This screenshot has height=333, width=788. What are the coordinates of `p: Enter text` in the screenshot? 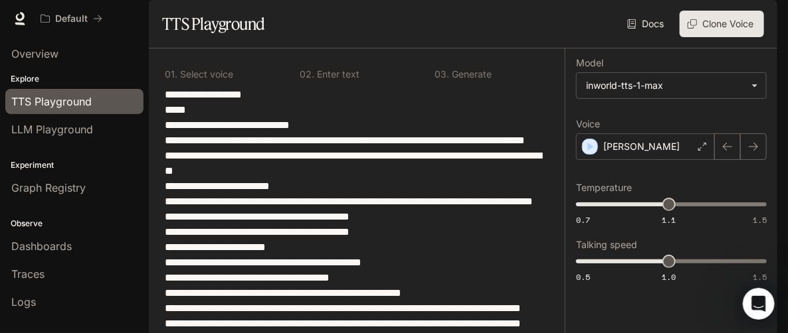 It's located at (337, 74).